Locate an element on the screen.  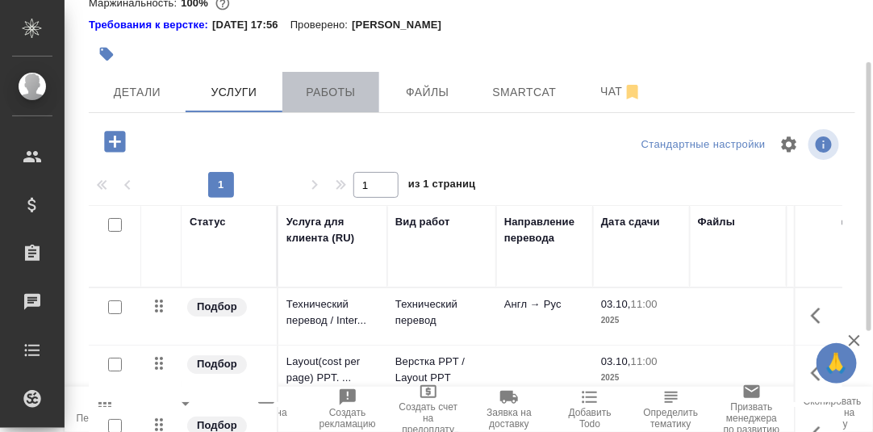
button: Добавить тэг is located at coordinates (106, 54).